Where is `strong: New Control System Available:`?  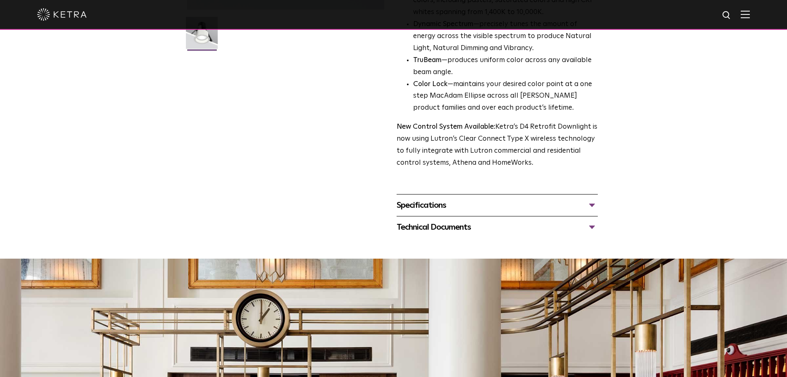
strong: New Control System Available: is located at coordinates (446, 126).